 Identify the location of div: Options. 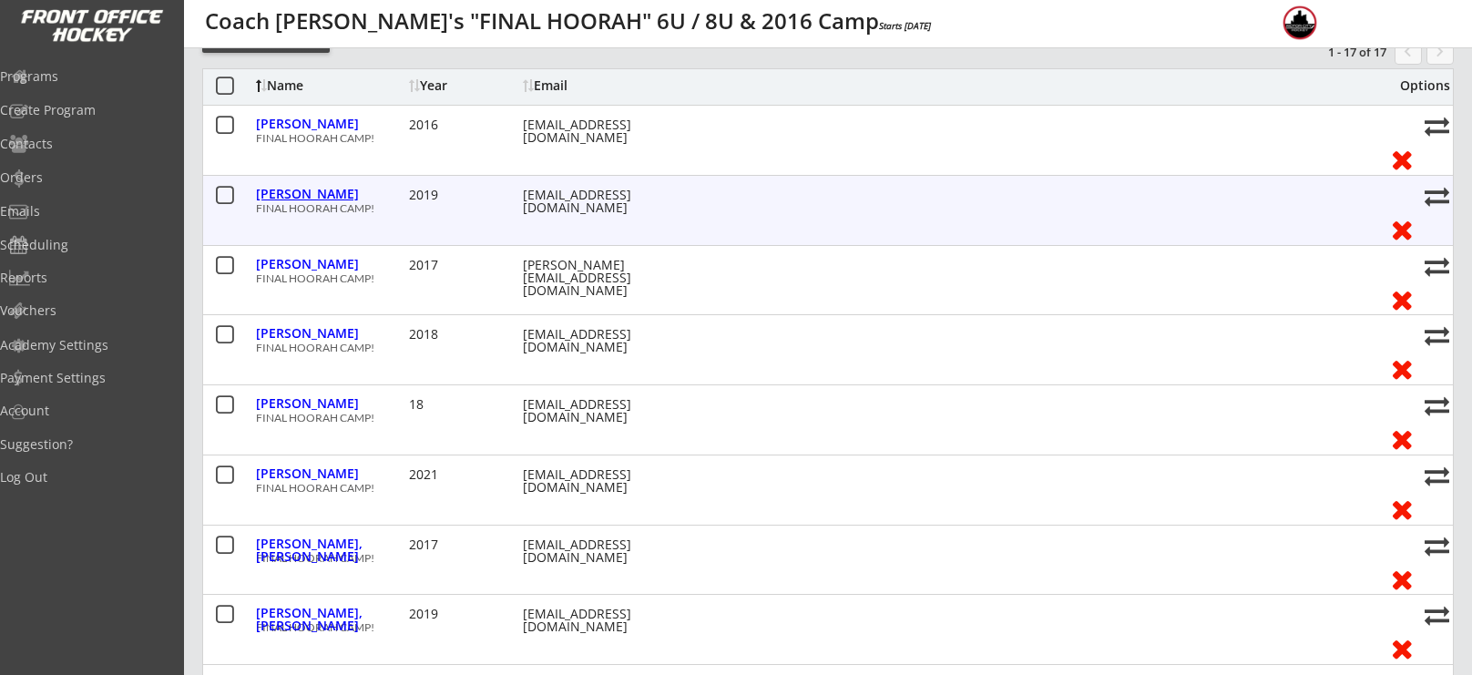
(1417, 86).